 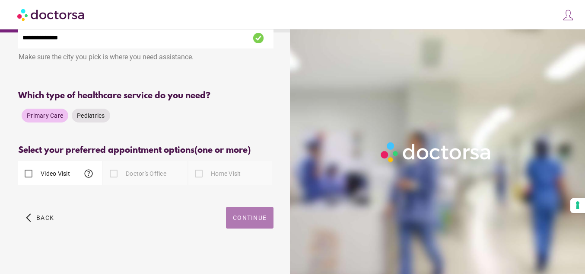 I want to click on span: Back, so click(x=45, y=217).